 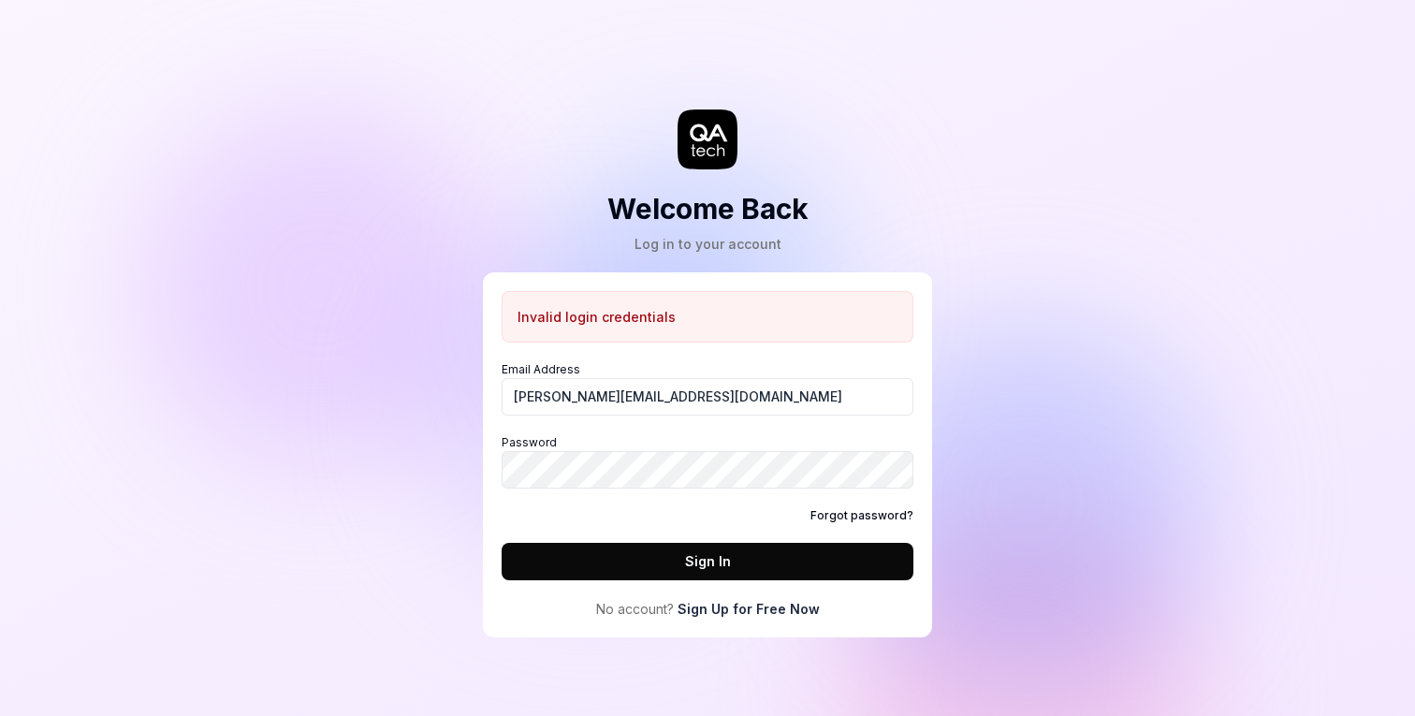 I want to click on button: Sign In, so click(x=708, y=562).